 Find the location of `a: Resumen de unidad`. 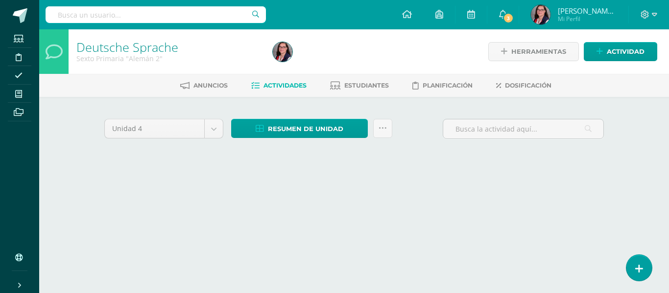

a: Resumen de unidad is located at coordinates (299, 128).